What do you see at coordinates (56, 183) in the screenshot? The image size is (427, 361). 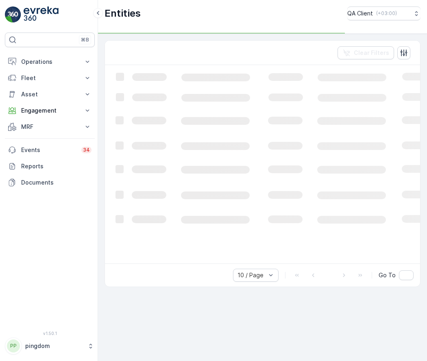 I see `p: Documents` at bounding box center [56, 183].